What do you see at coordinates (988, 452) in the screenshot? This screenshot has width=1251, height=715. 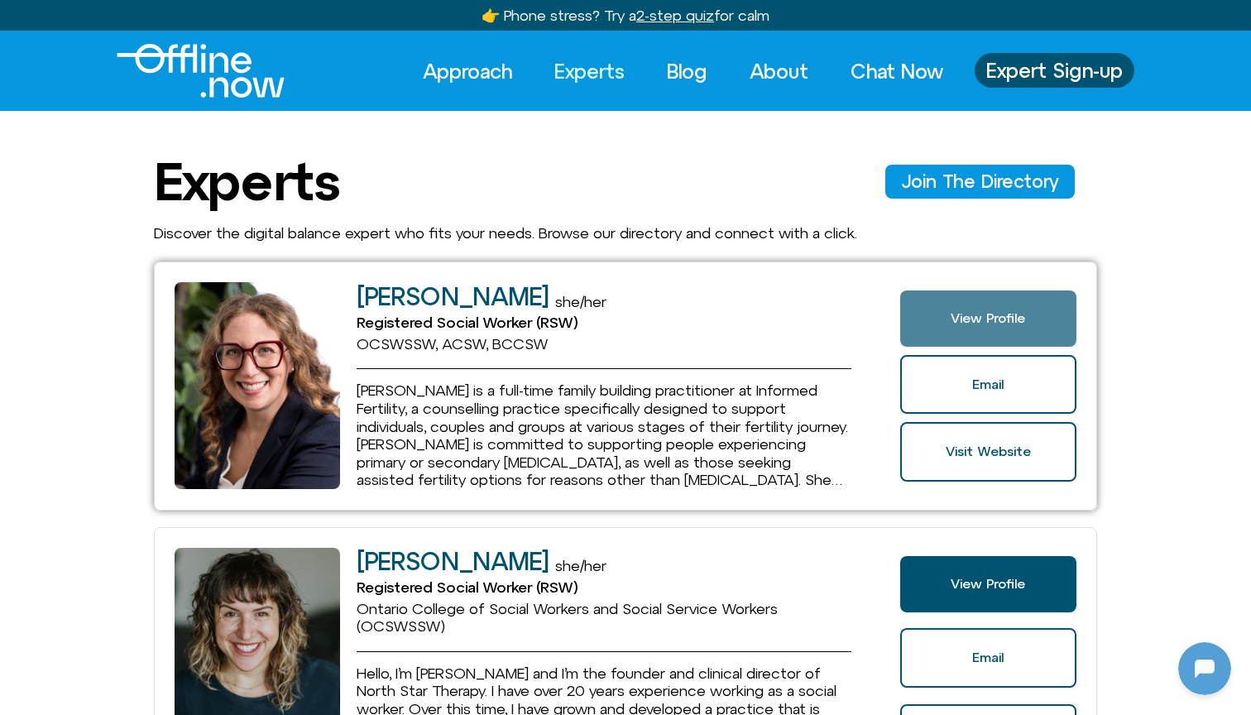 I see `a: Website` at bounding box center [988, 452].